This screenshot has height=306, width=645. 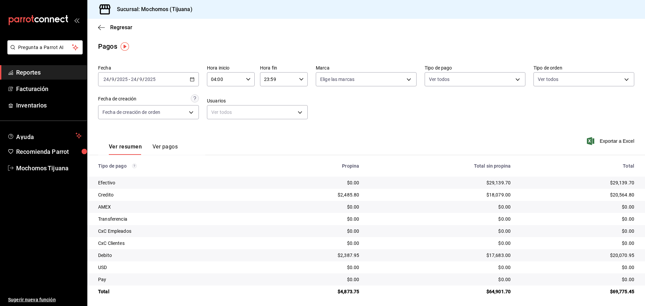 What do you see at coordinates (611, 141) in the screenshot?
I see `button: Exportar a Excel` at bounding box center [611, 141].